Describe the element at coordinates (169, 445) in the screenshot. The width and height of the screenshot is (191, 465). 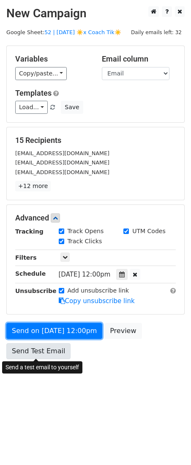
I see `div: Chat Widget` at that location.